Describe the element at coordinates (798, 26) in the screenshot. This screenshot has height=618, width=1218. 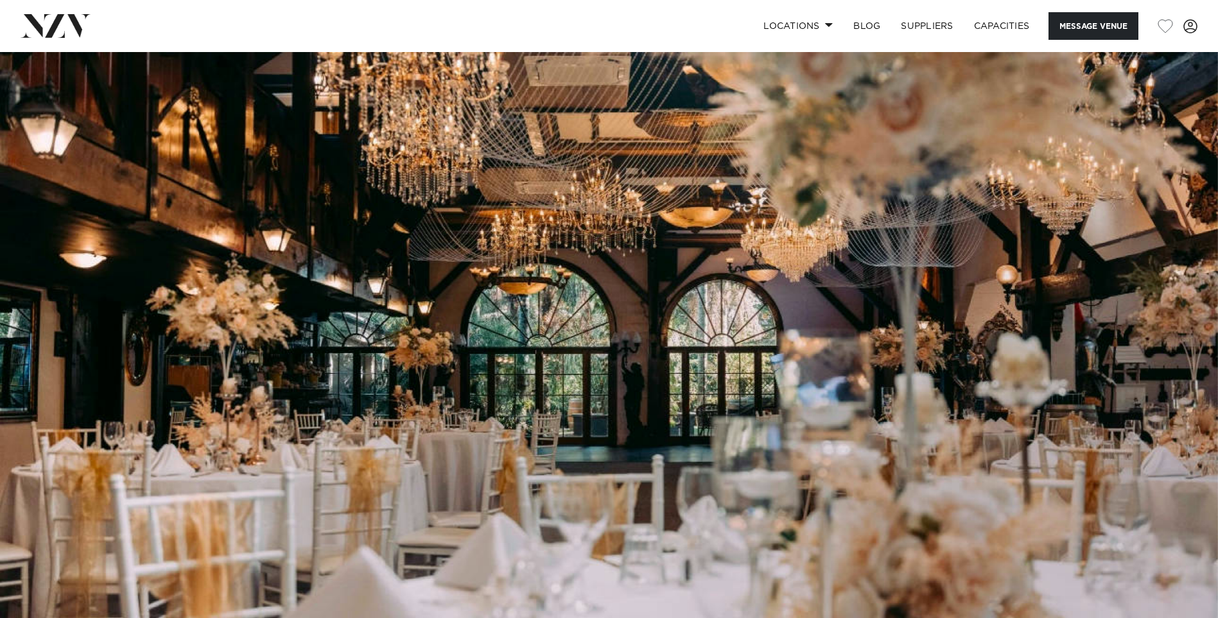
I see `a: Locations` at that location.